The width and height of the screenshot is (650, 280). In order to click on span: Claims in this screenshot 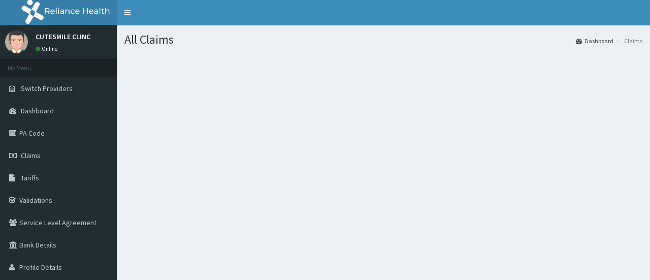, I will do `click(30, 155)`.